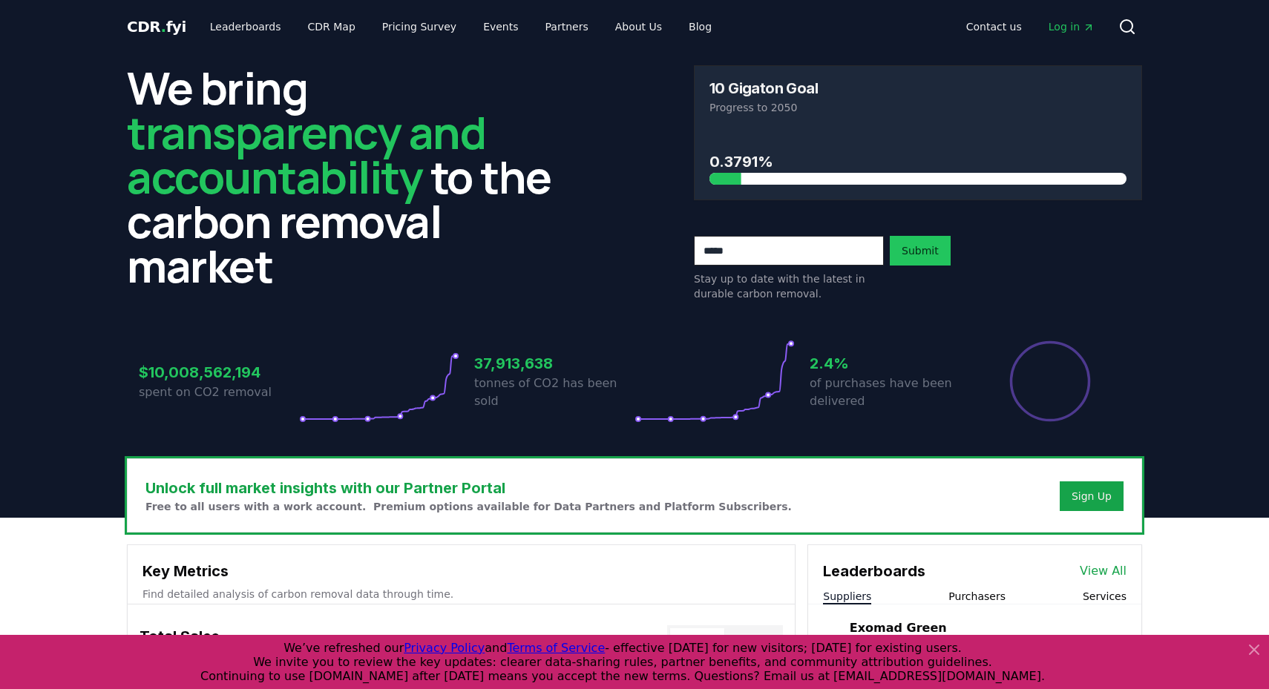  I want to click on span: transparency and accountability, so click(306, 154).